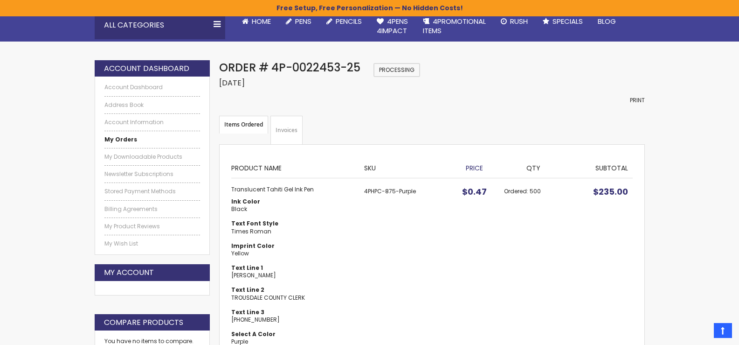 The image size is (739, 345). I want to click on a: Pencils, so click(344, 21).